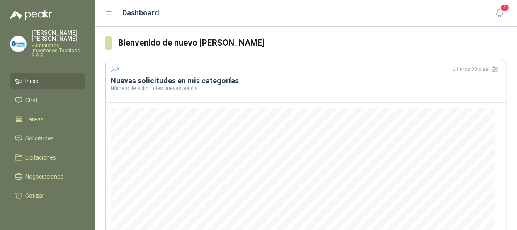 This screenshot has height=230, width=517. I want to click on div: Últimos 30 días, so click(476, 69).